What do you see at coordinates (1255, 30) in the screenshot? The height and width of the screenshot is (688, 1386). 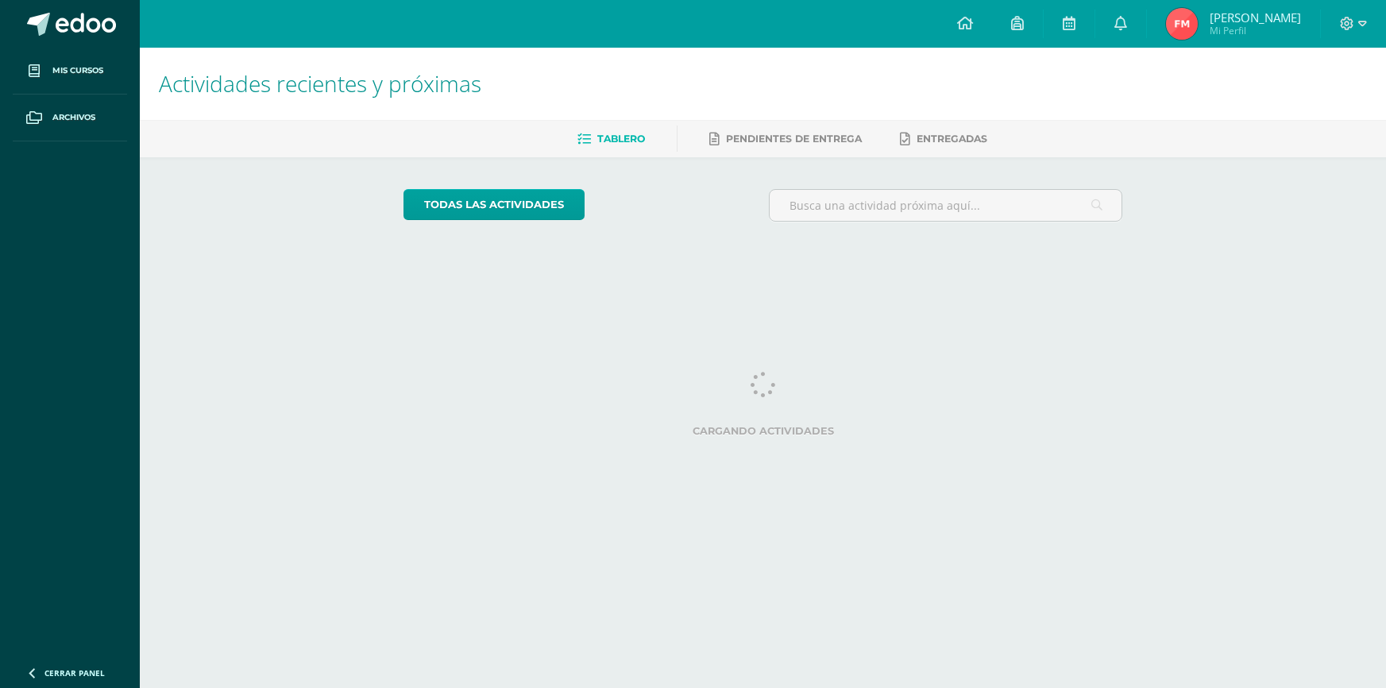 I see `span: Mi Perfil` at bounding box center [1255, 30].